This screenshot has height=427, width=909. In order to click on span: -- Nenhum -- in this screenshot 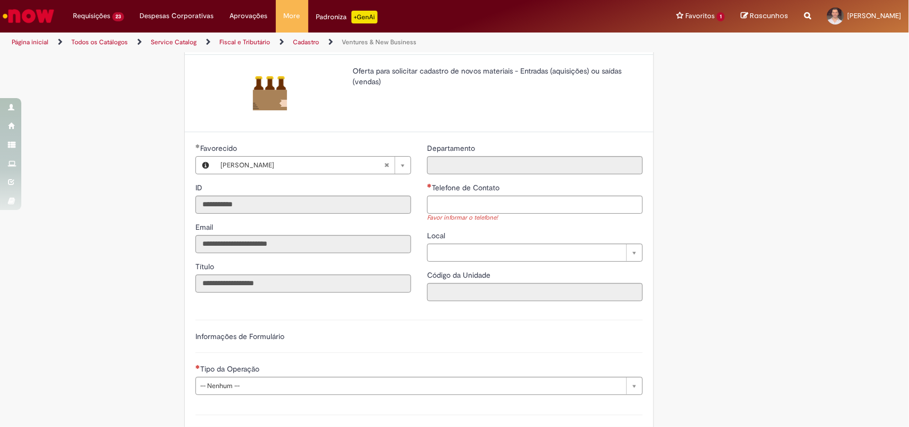, I will do `click(411, 386)`.